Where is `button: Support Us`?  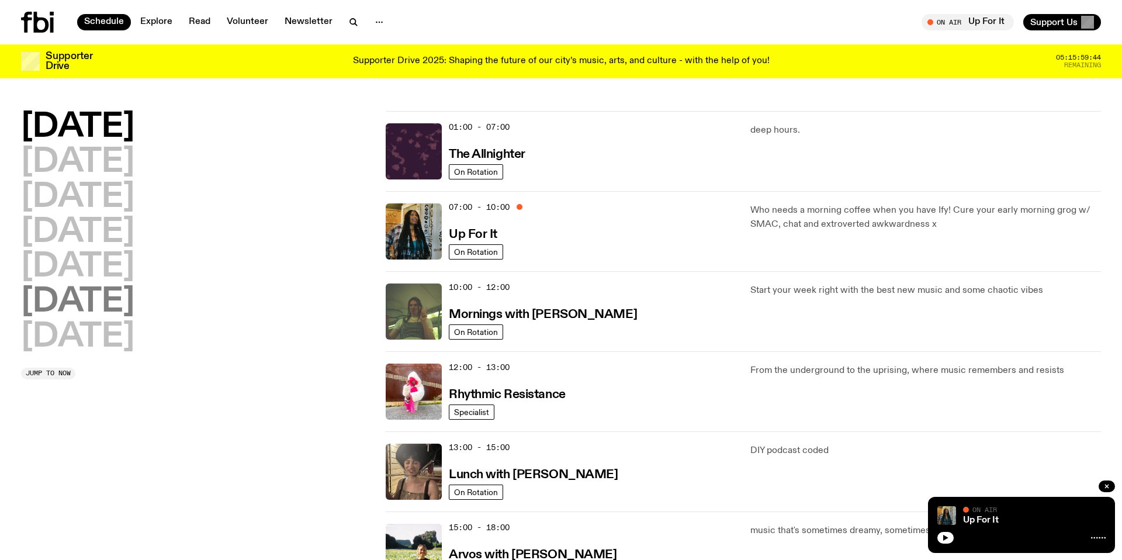
button: Support Us is located at coordinates (1062, 22).